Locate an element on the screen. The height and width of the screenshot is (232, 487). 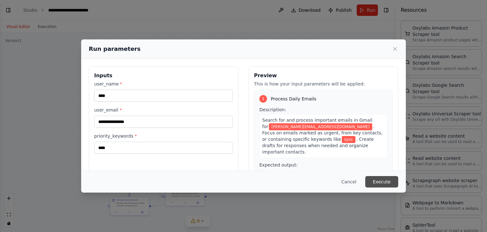
div: 1 is located at coordinates (263, 99).